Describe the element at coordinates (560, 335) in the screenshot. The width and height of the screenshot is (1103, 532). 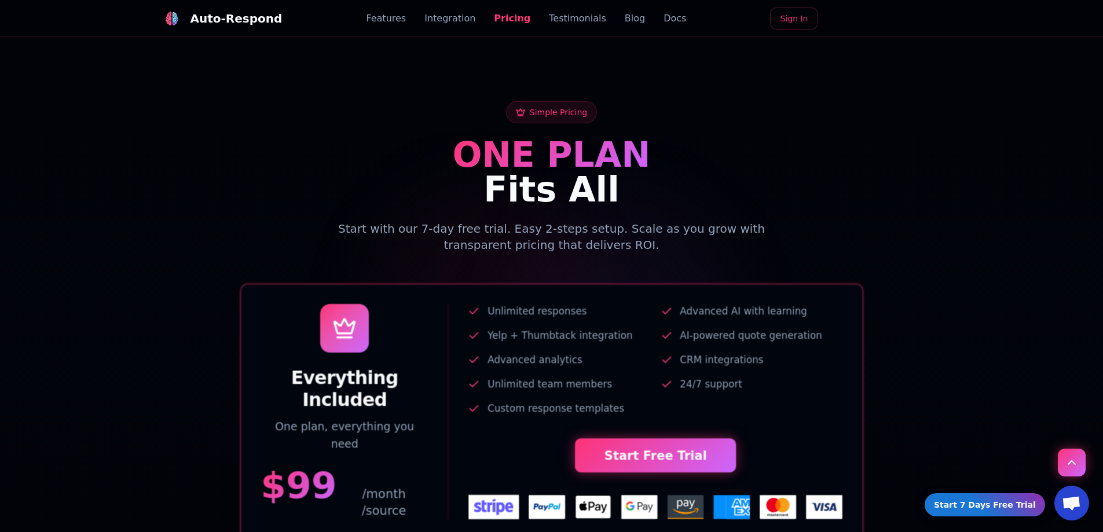
I see `span: Yelp + Thumbtack integration` at that location.